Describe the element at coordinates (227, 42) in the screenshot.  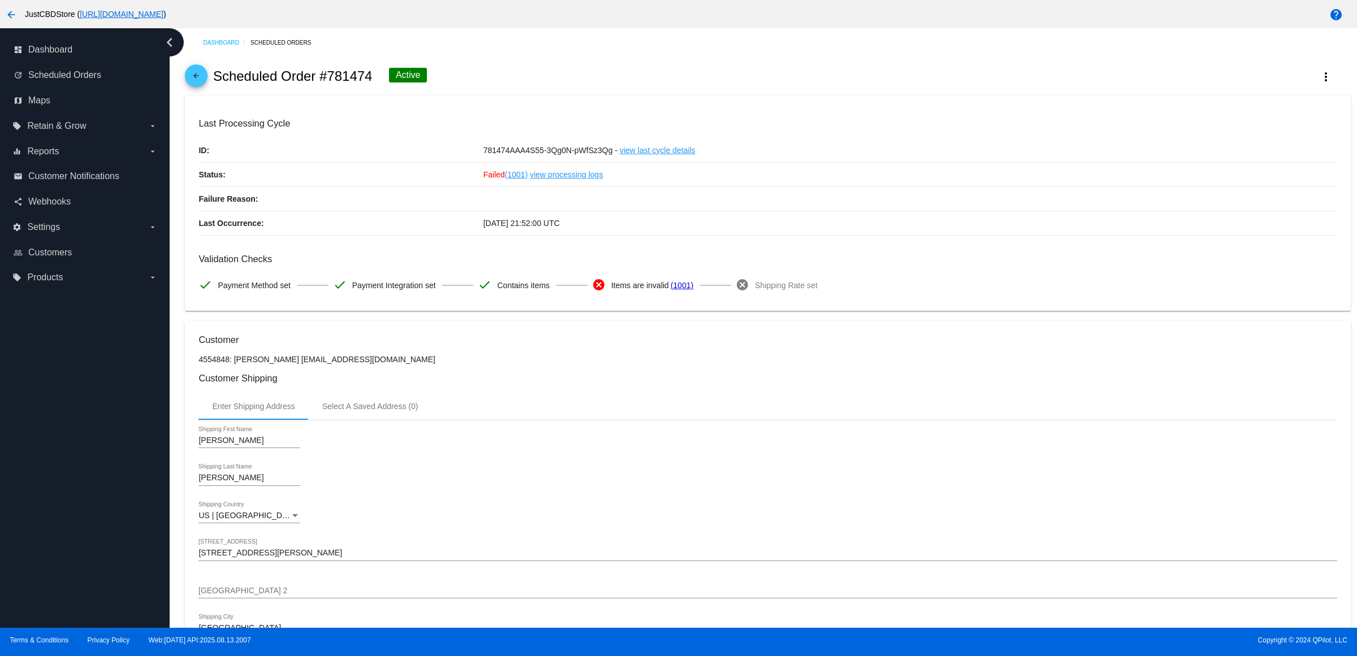
I see `a: Dashboard` at that location.